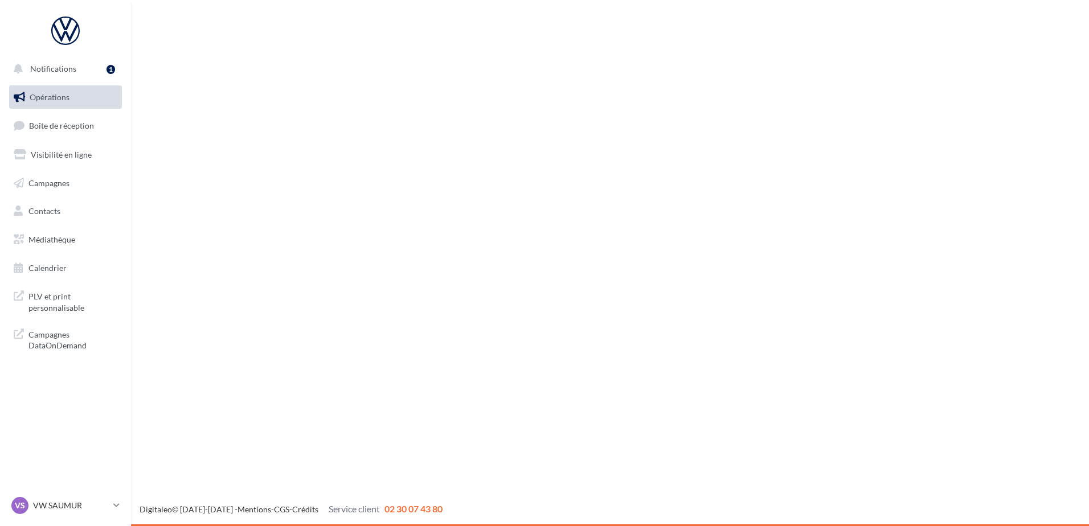  What do you see at coordinates (63, 69) in the screenshot?
I see `button: Notifications 1` at bounding box center [63, 69].